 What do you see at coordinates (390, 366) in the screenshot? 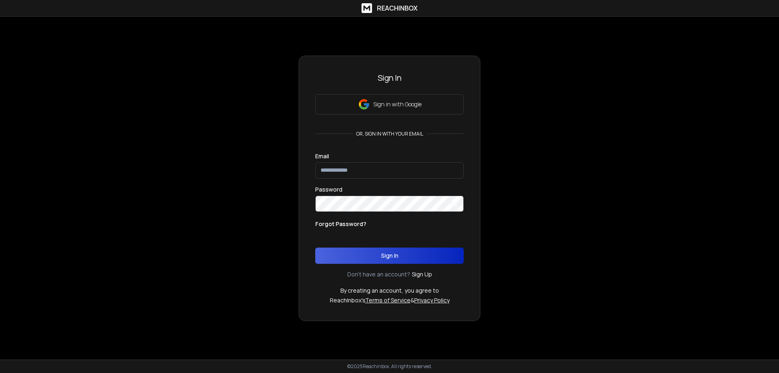
I see `p: © 2025 Reachinbox. All rights reserved.` at bounding box center [390, 366].